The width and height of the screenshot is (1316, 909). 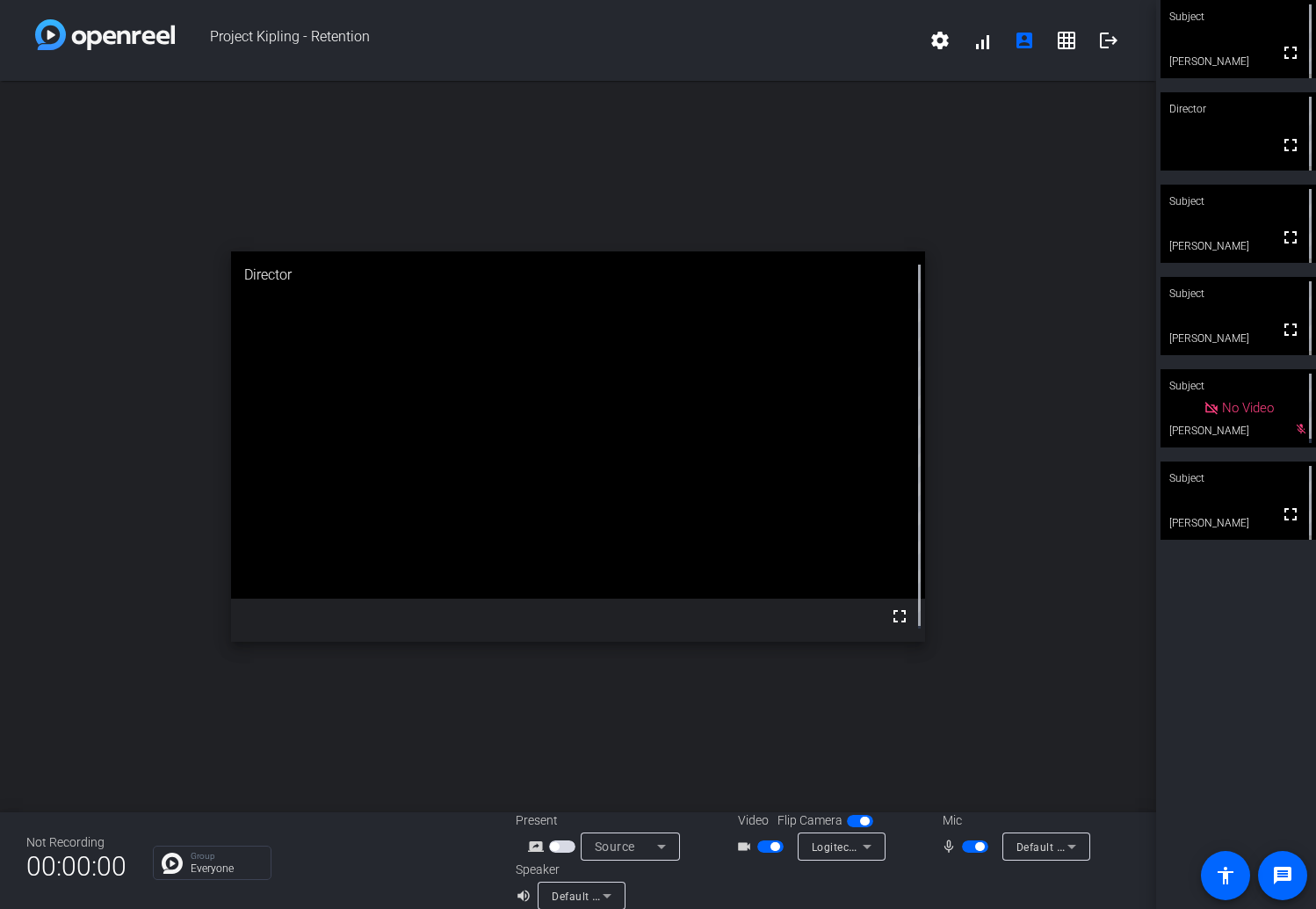 I want to click on span: Logitech BRIO (046d:085e), so click(x=880, y=846).